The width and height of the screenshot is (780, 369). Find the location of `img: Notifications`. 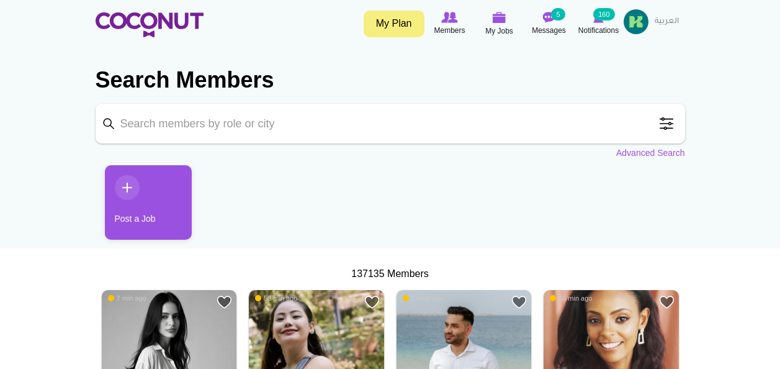

img: Notifications is located at coordinates (598, 17).